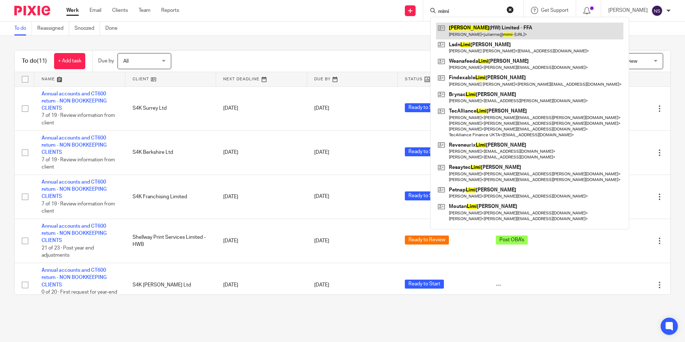  I want to click on a: + Add task, so click(70, 61).